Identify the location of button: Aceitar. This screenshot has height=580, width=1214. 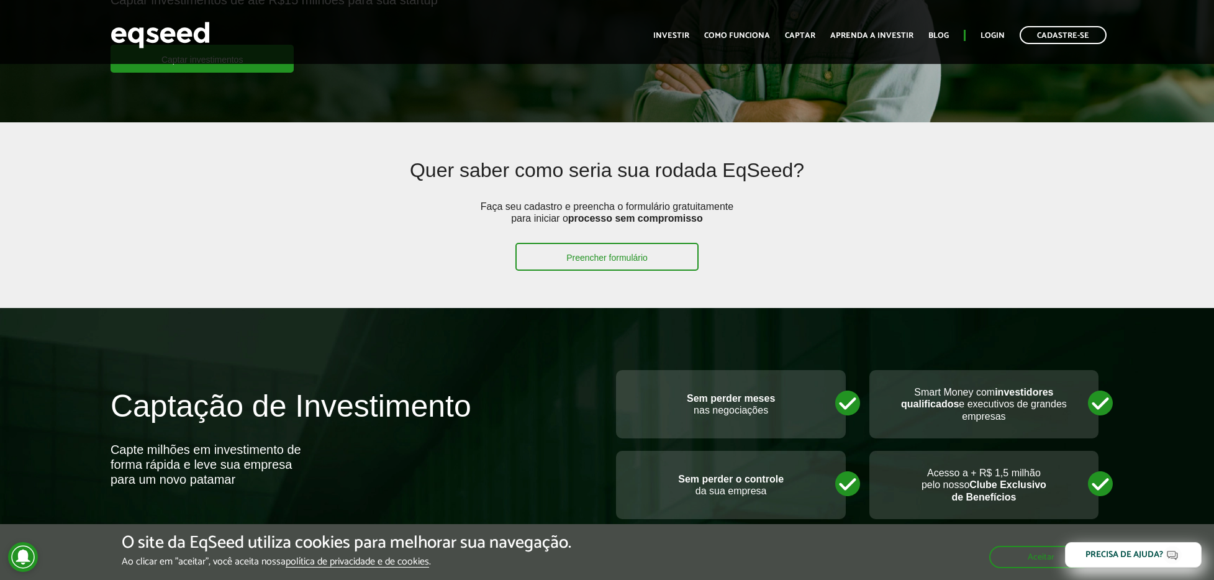
(1041, 557).